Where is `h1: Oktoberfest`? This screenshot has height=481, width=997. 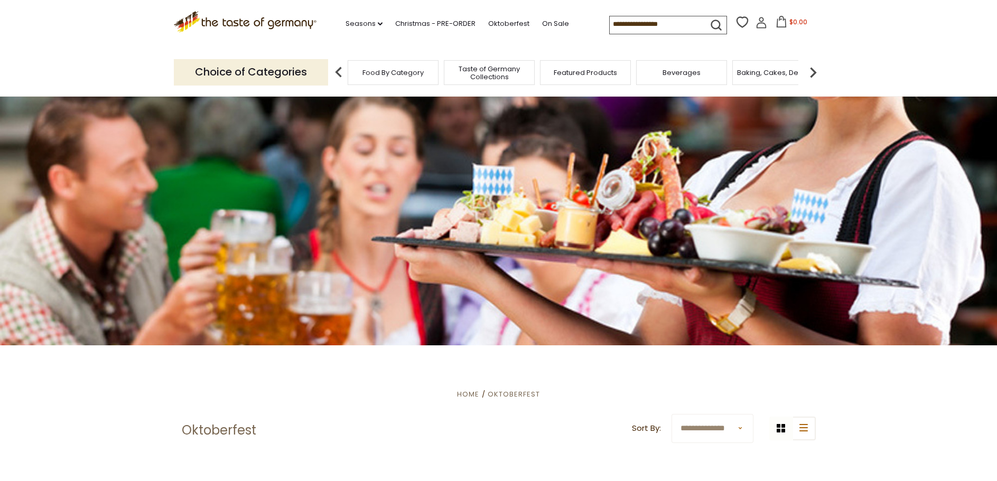 h1: Oktoberfest is located at coordinates (219, 430).